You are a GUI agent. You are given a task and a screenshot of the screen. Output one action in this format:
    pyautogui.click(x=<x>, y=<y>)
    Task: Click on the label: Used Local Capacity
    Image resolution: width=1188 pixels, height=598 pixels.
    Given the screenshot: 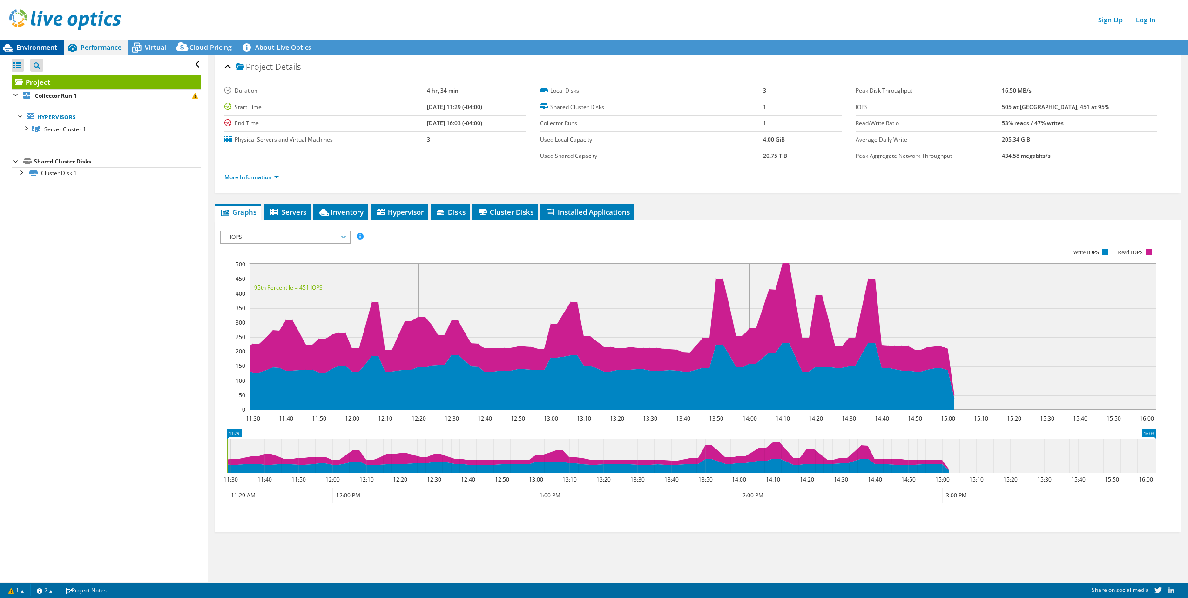 What is the action you would take?
    pyautogui.click(x=652, y=140)
    